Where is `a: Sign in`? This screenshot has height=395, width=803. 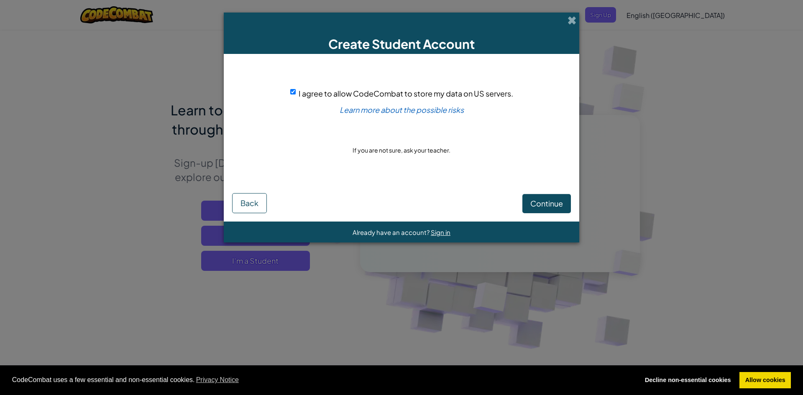
a: Sign in is located at coordinates (440, 232).